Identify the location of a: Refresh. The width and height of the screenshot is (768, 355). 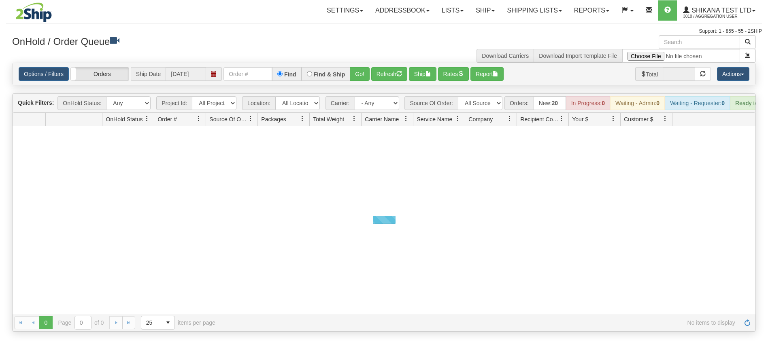
(747, 323).